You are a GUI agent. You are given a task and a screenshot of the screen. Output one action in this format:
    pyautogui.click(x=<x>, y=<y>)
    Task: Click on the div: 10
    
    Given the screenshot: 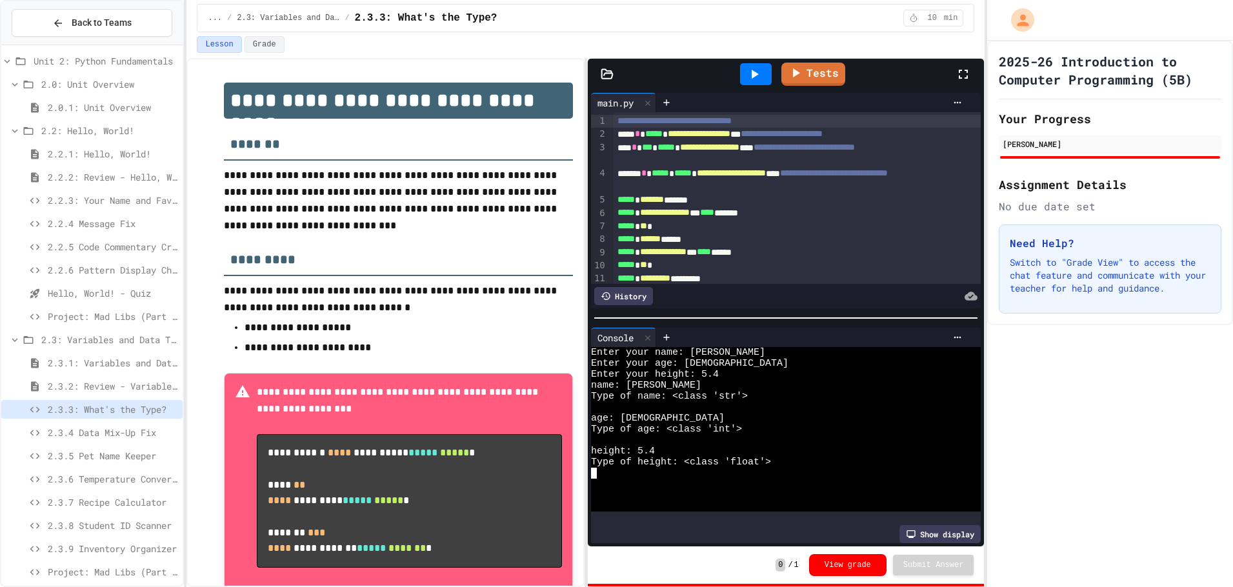 What is the action you would take?
    pyautogui.click(x=599, y=266)
    